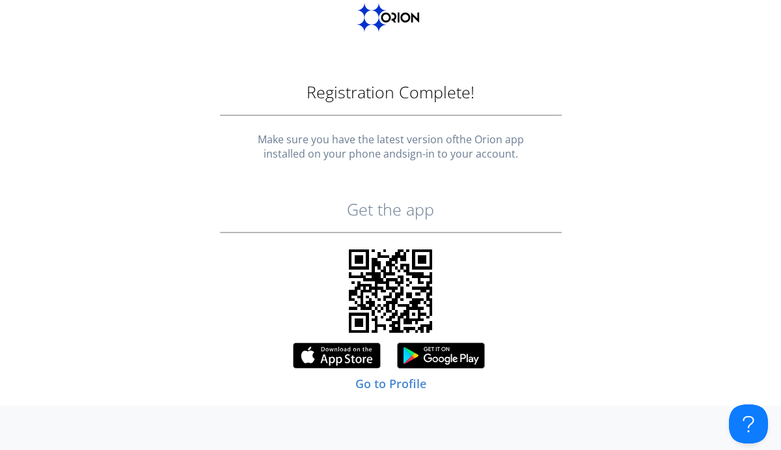 Image resolution: width=781 pixels, height=450 pixels. Describe the element at coordinates (390, 210) in the screenshot. I see `h2: Get the app` at that location.